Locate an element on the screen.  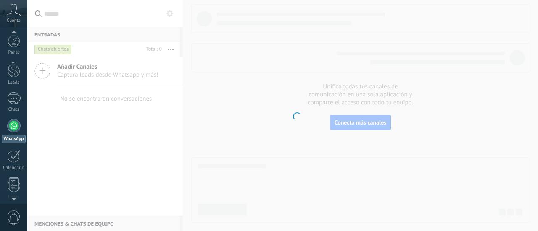
div: Panel is located at coordinates (14, 53).